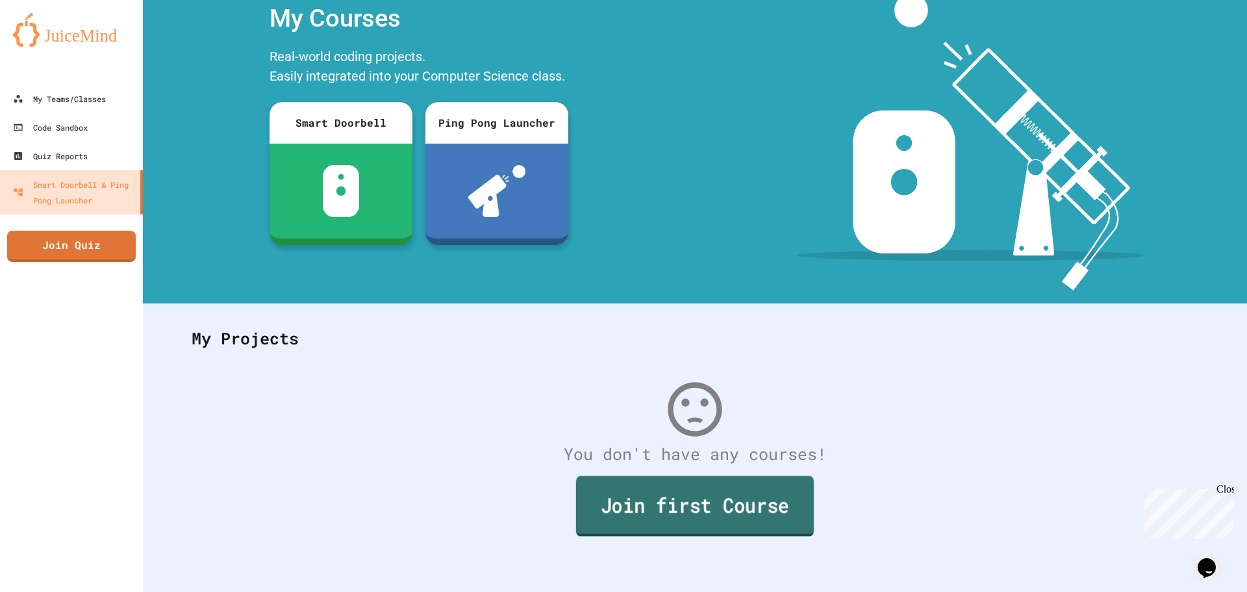 This screenshot has height=592, width=1247. I want to click on div: Smart Doorbell, so click(341, 123).